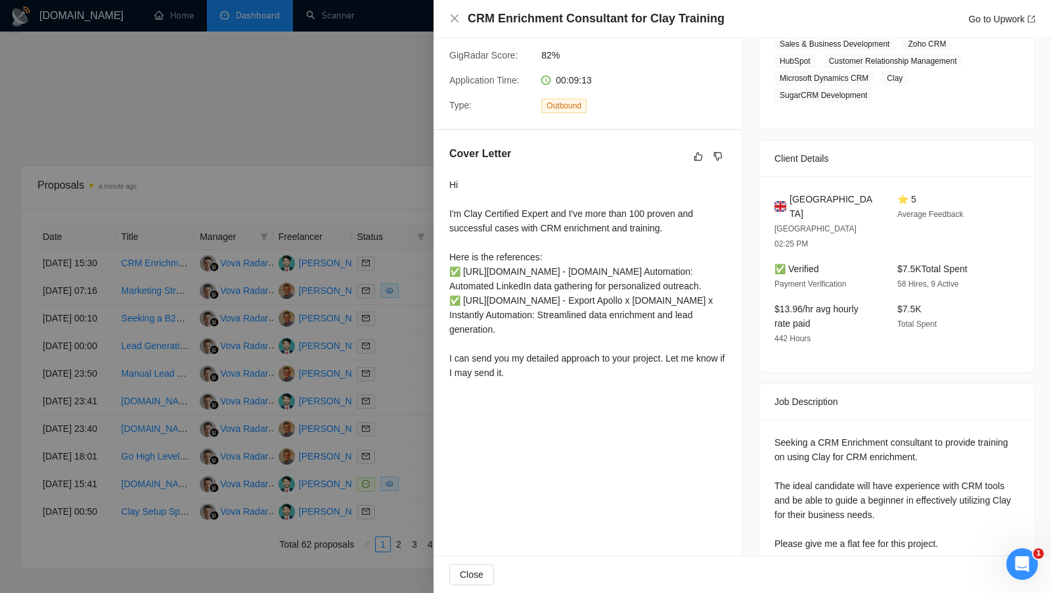  Describe the element at coordinates (698, 156) in the screenshot. I see `span: like` at that location.